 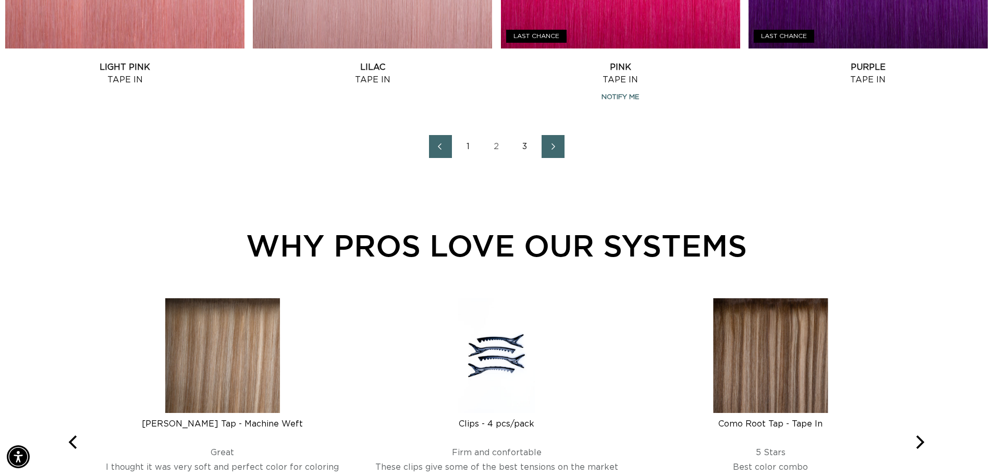 What do you see at coordinates (223, 356) in the screenshot?
I see `img: Victoria Root Tap - Machine Weft` at bounding box center [223, 356].